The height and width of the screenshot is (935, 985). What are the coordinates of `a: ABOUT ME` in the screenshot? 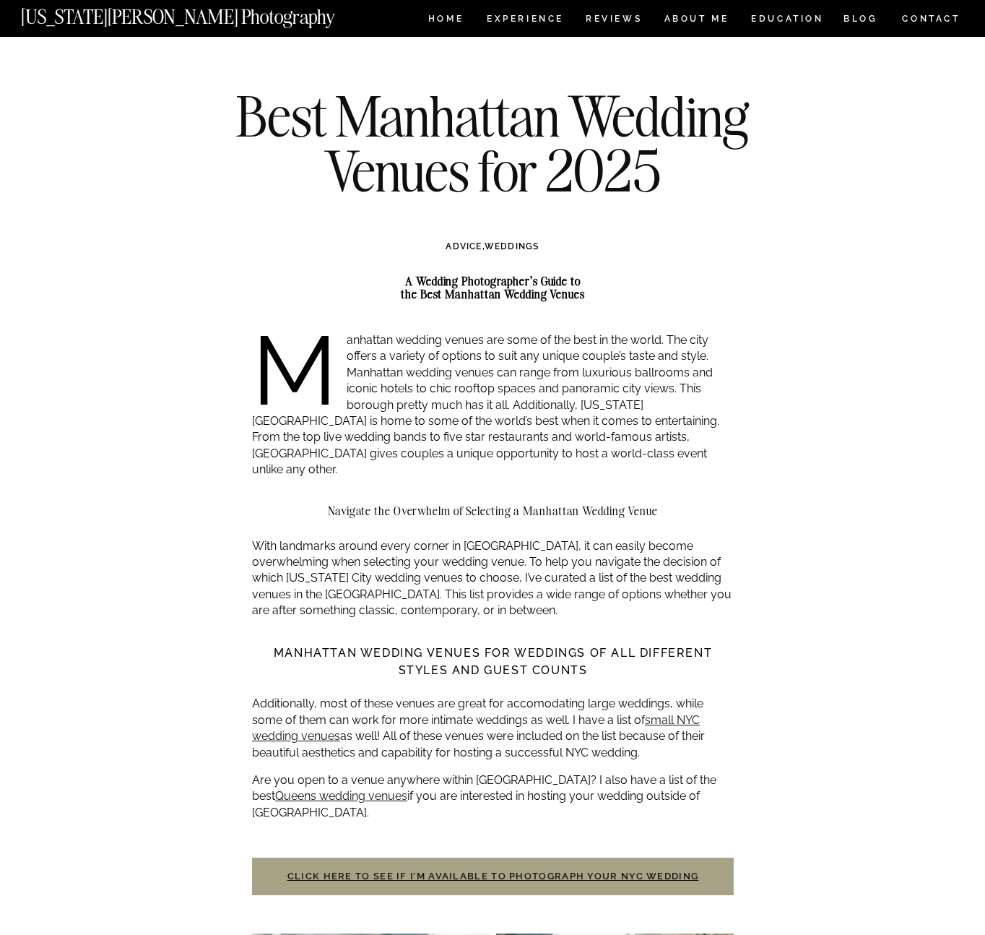 It's located at (696, 20).